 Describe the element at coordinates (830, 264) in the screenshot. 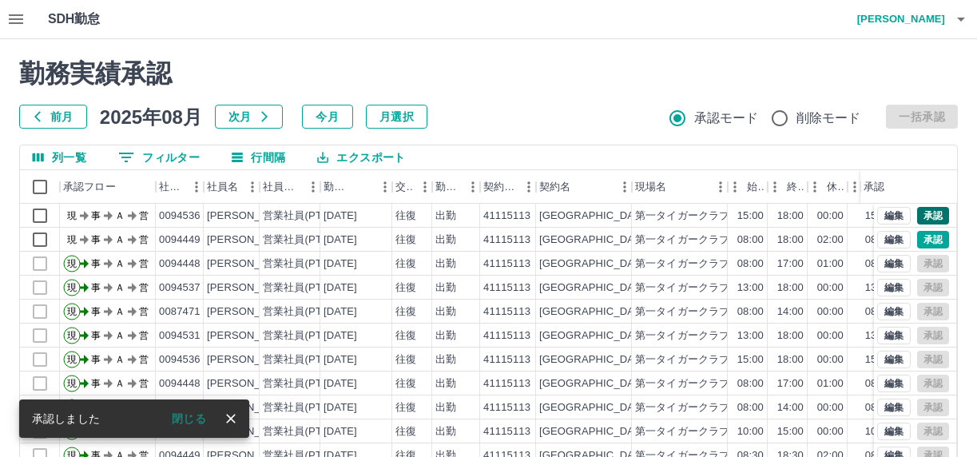

I see `div: 01:00` at that location.